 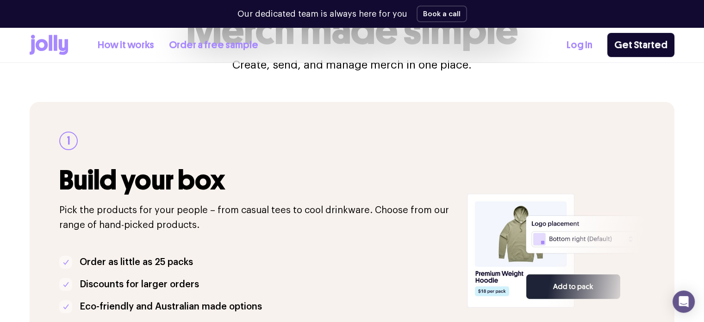 I want to click on a: Order a free sample, so click(x=213, y=45).